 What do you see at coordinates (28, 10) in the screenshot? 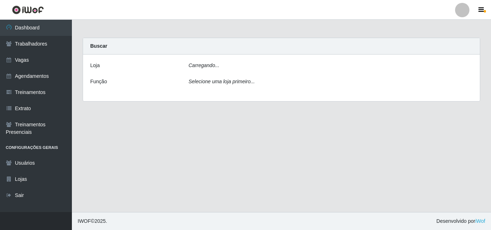
I see `img: CoreUI Logo` at bounding box center [28, 10].